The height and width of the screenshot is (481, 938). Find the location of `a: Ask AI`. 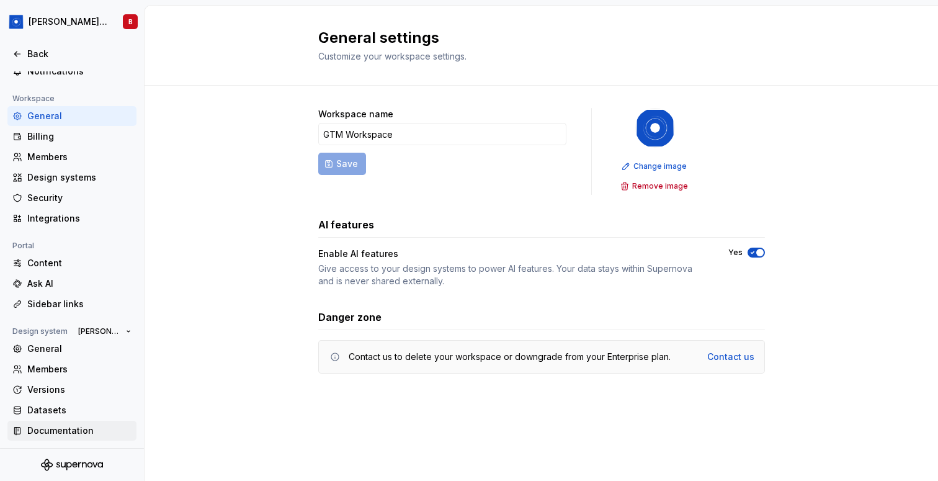

a: Ask AI is located at coordinates (72, 284).